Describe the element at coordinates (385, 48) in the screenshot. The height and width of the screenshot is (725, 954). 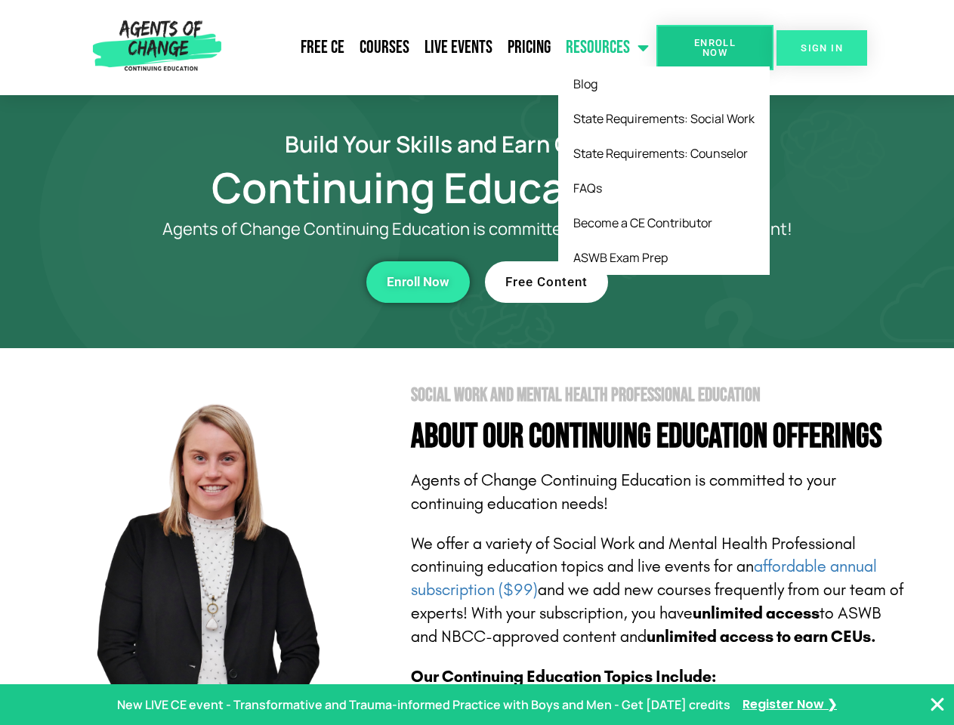
I see `a: Courses` at that location.